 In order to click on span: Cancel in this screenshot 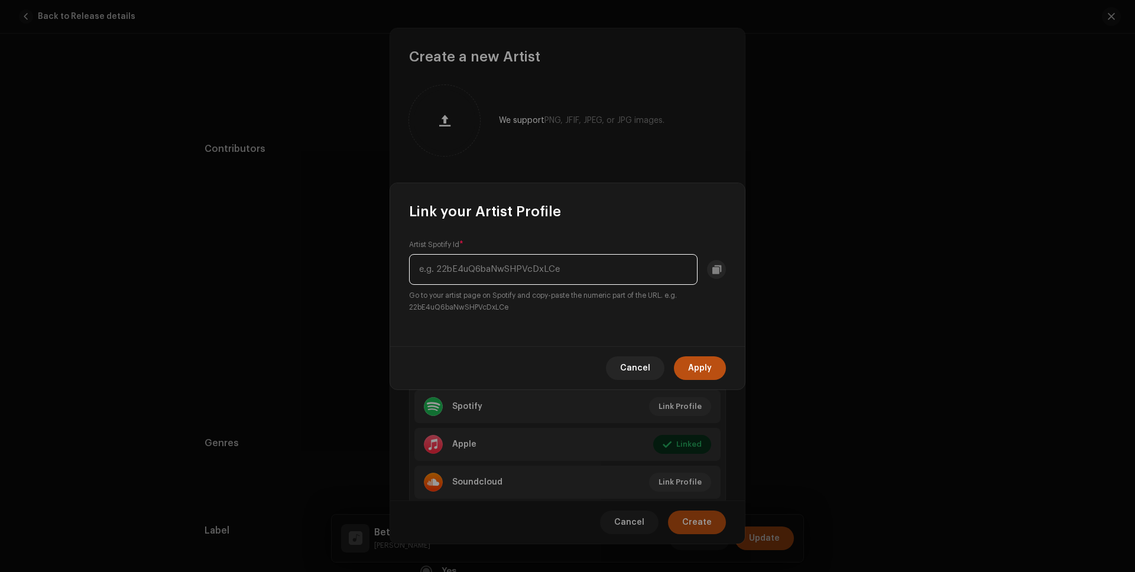, I will do `click(635, 368)`.